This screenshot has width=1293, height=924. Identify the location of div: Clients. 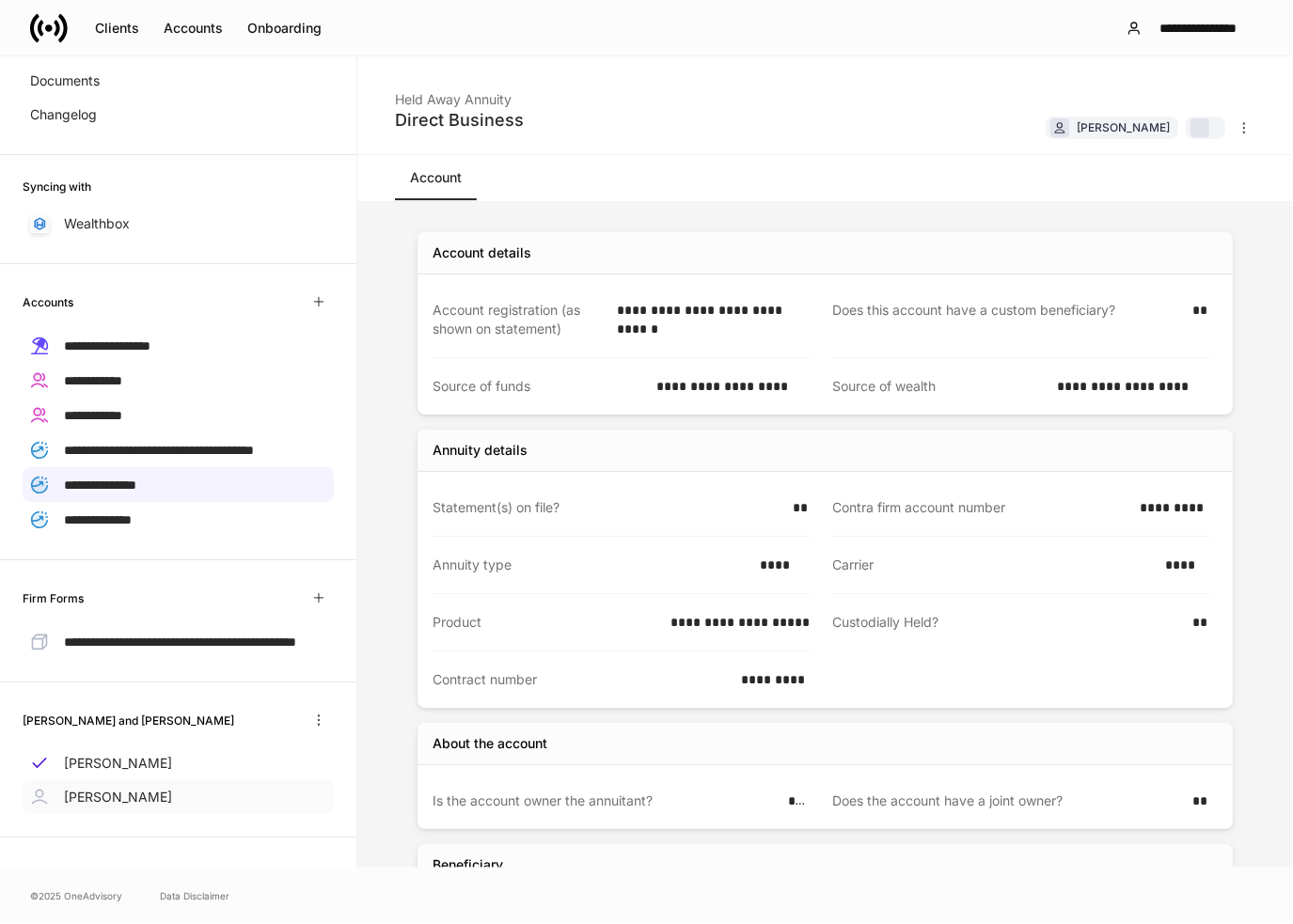
(116, 28).